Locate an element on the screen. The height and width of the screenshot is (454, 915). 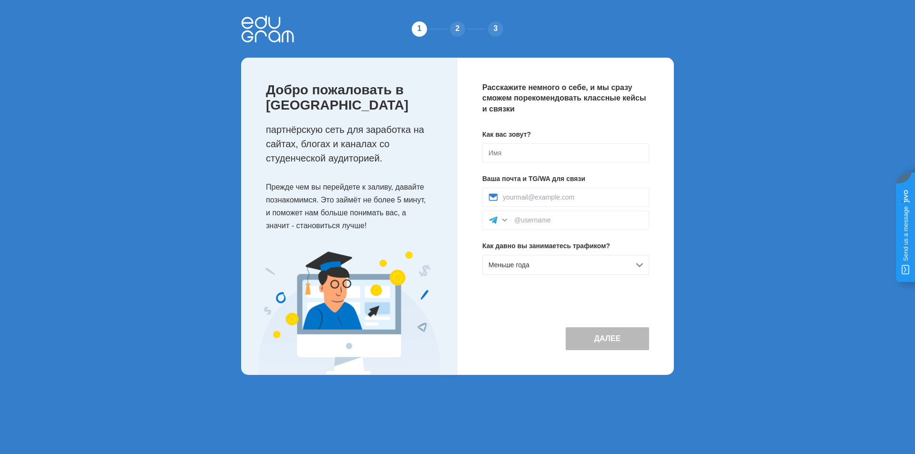
p: партнёрскую сеть для заработка на сайтах, блогах и каналах со студенческой аудиторией. is located at coordinates (352, 144).